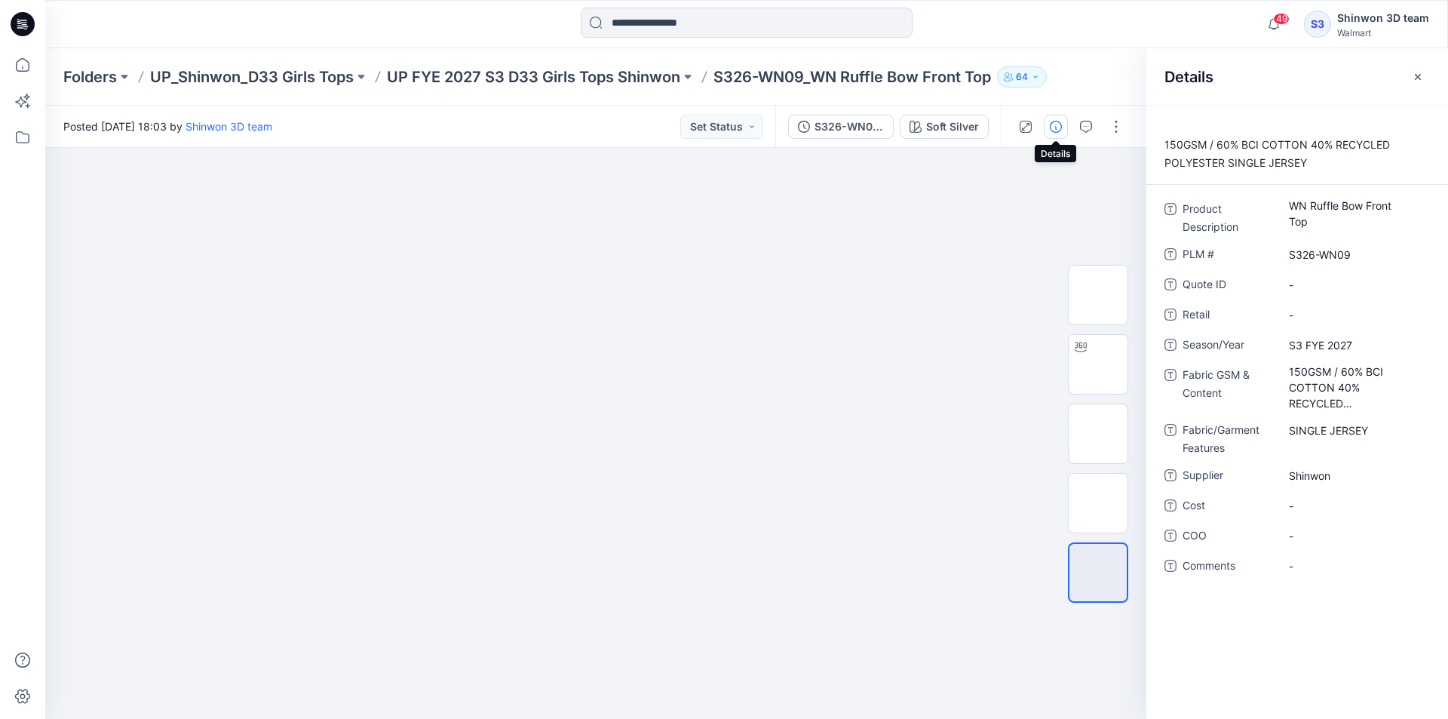 This screenshot has height=719, width=1448. Describe the element at coordinates (228, 126) in the screenshot. I see `a: Shinwon 3D team` at that location.